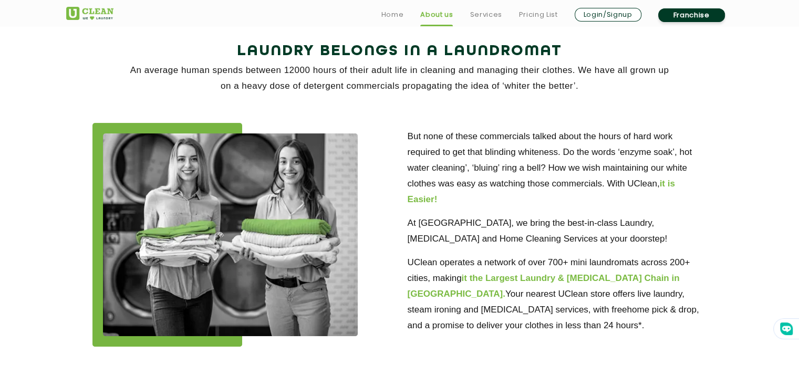  Describe the element at coordinates (557, 294) in the screenshot. I see `p: UClean operates a network of over 700+ mini laundromats across 200+ cities, making Your nearest U...` at that location.